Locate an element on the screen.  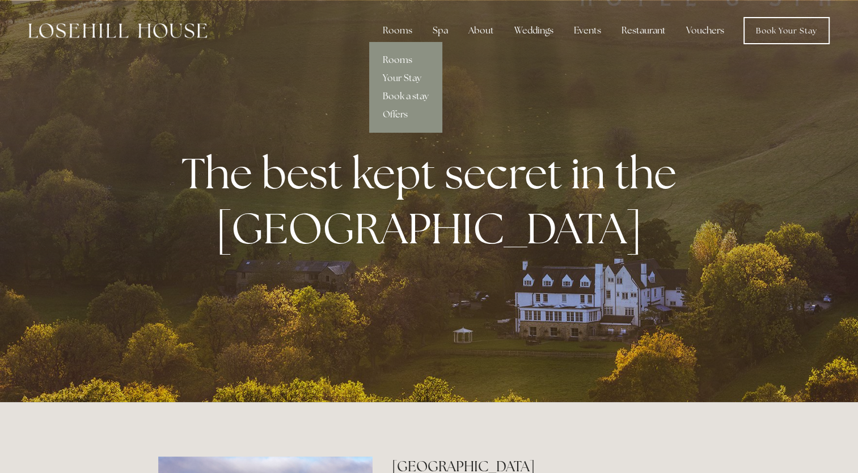
div: Spa is located at coordinates (440, 31).